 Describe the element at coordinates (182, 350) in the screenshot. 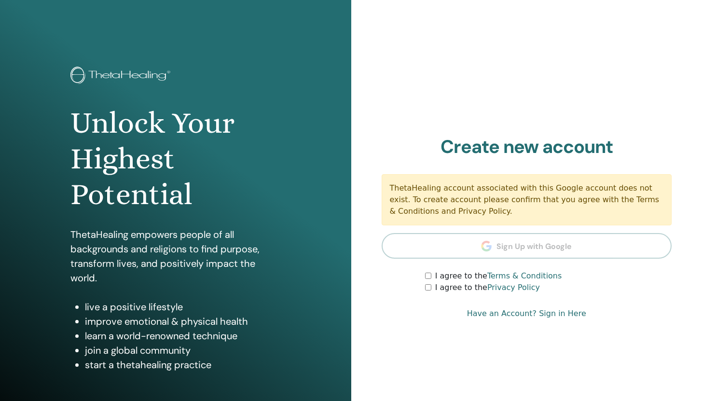

I see `li: join a global community` at that location.